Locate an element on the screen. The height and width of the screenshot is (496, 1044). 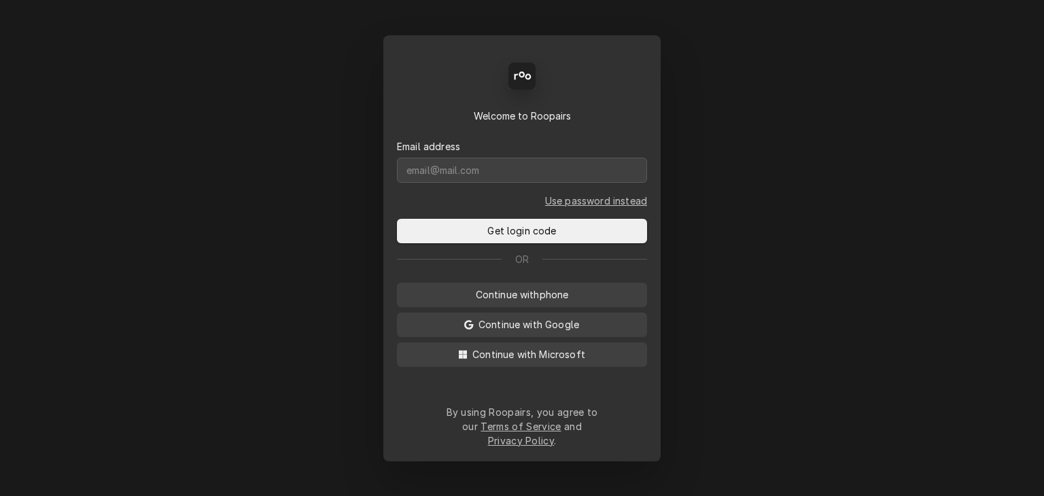
label: Email address is located at coordinates (428, 146).